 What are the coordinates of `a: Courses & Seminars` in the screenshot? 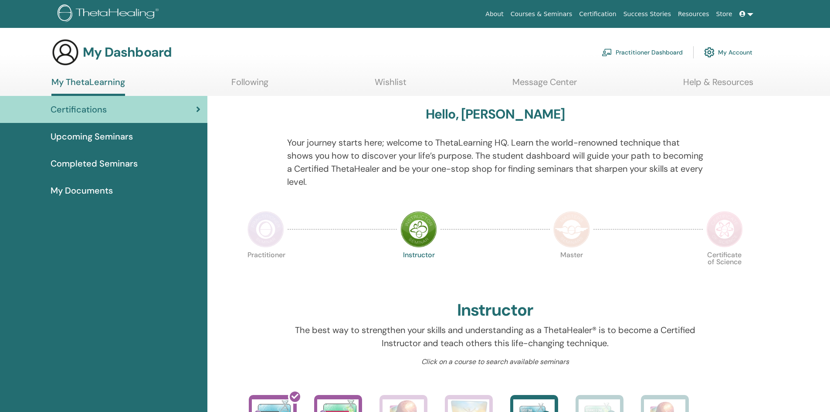 It's located at (542, 14).